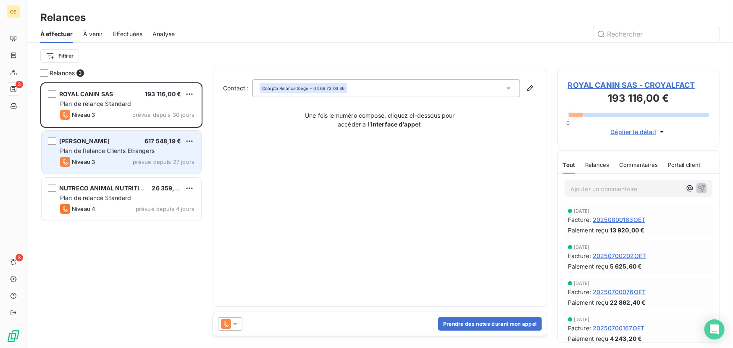  Describe the element at coordinates (60, 56) in the screenshot. I see `button: Filtrer` at that location.